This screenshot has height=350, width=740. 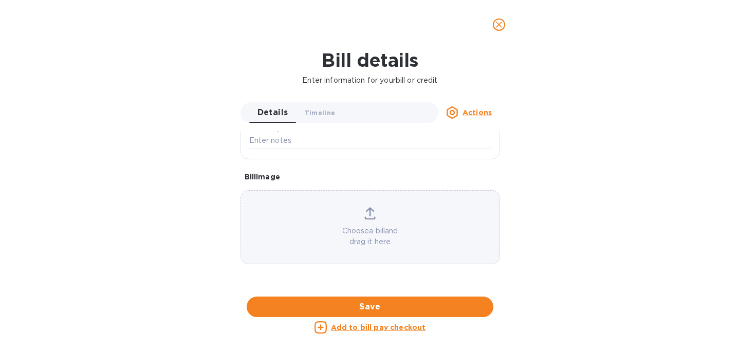 I want to click on span: Timeline, so click(x=320, y=113).